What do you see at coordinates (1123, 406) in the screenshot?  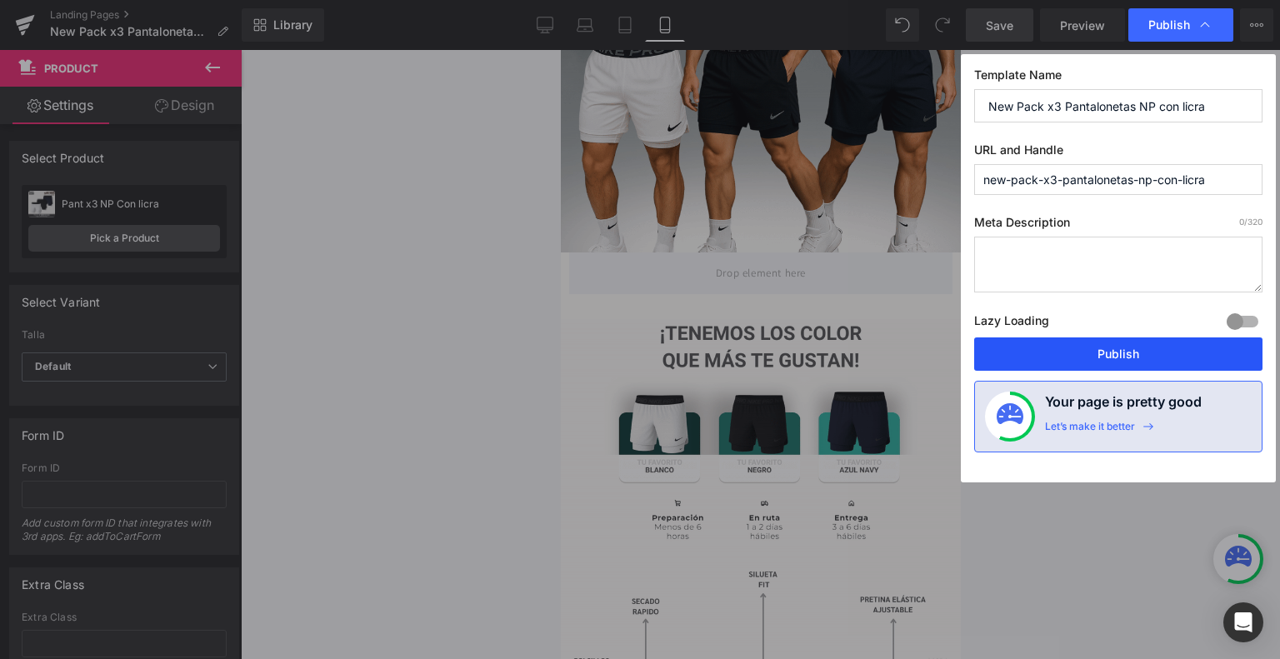 I see `h4: Your page is pretty good` at bounding box center [1123, 406].